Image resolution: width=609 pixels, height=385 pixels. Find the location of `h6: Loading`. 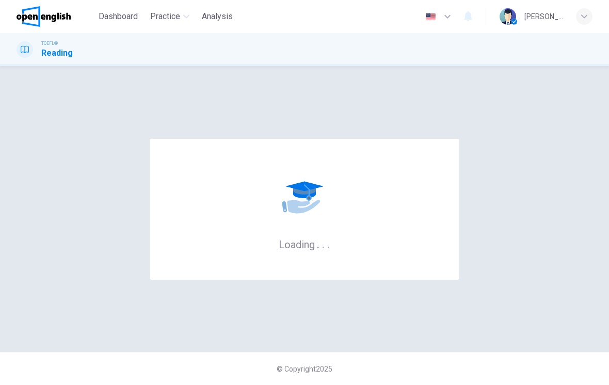

h6: Loading is located at coordinates (304, 244).